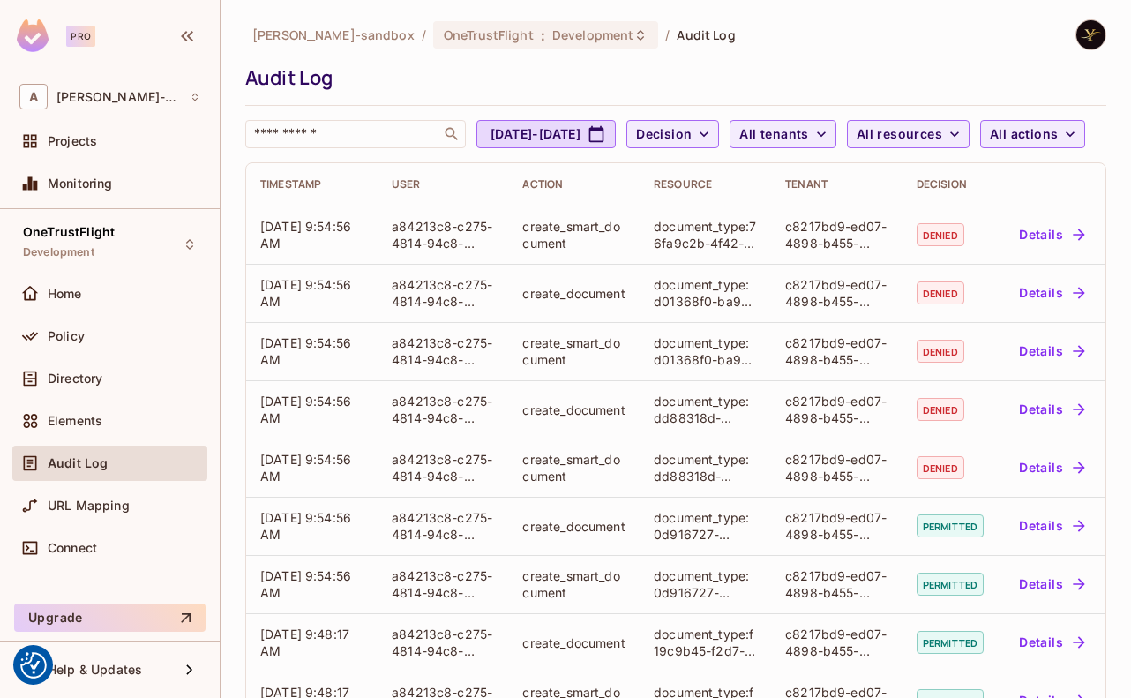 Image resolution: width=1131 pixels, height=698 pixels. What do you see at coordinates (34, 665) in the screenshot?
I see `img: Revisit consent button` at bounding box center [34, 665].